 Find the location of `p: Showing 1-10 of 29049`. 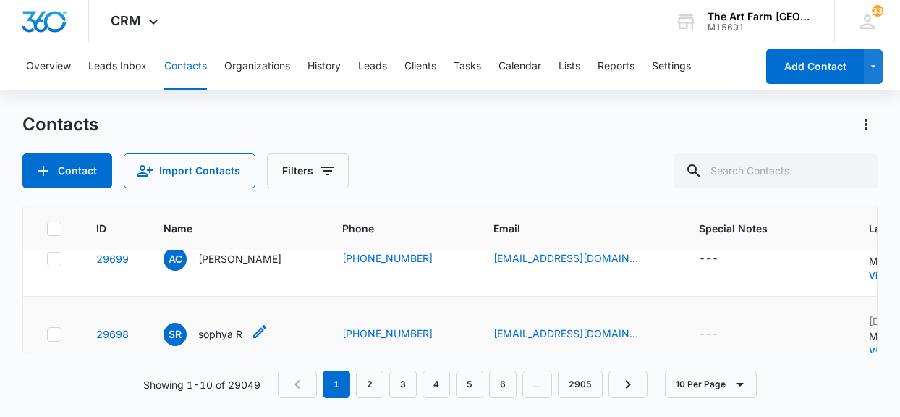

p: Showing 1-10 of 29049 is located at coordinates (202, 384).